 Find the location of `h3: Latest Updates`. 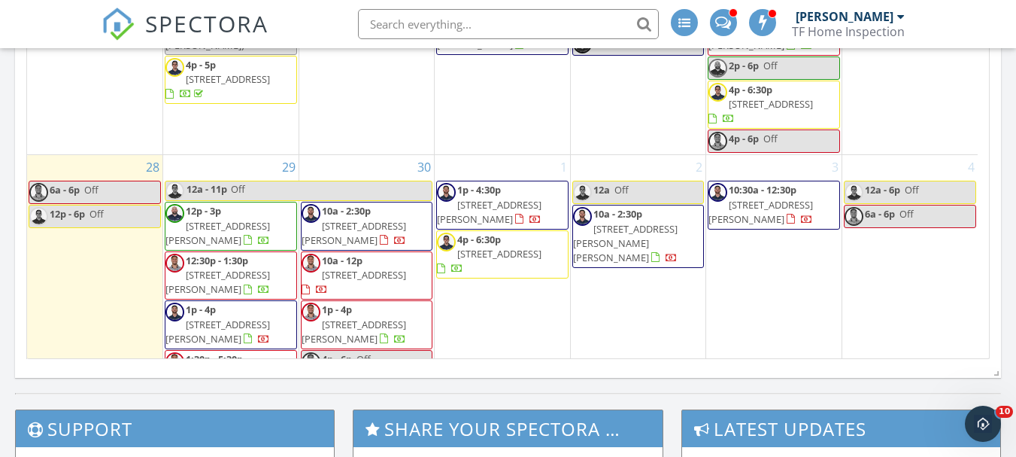

h3: Latest Updates is located at coordinates (841, 428).